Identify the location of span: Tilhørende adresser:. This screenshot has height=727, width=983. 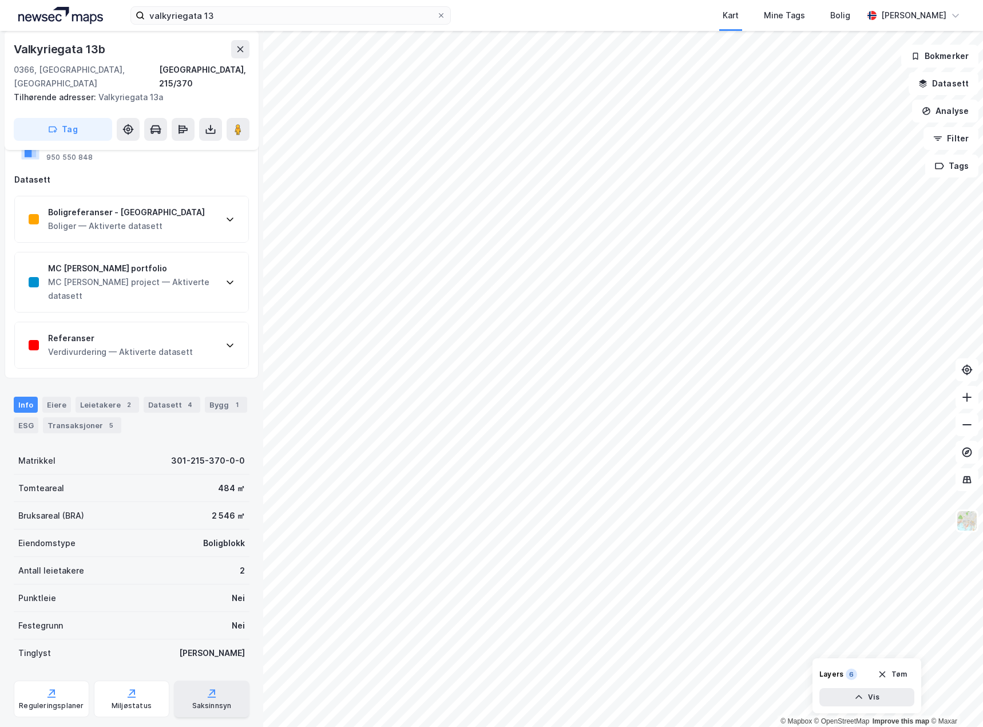
(56, 97).